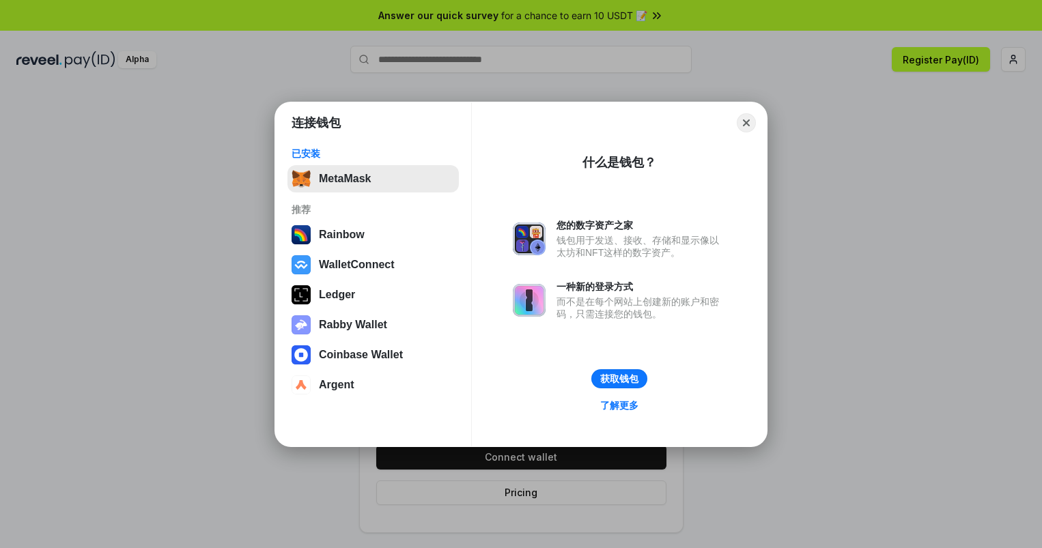  I want to click on img: svg+xml,%3Csvg%20width%3D%22120%22%20height%3D%22120%22%20viewBox%3D%220%200%20120%20120%22%20fil..., so click(301, 235).